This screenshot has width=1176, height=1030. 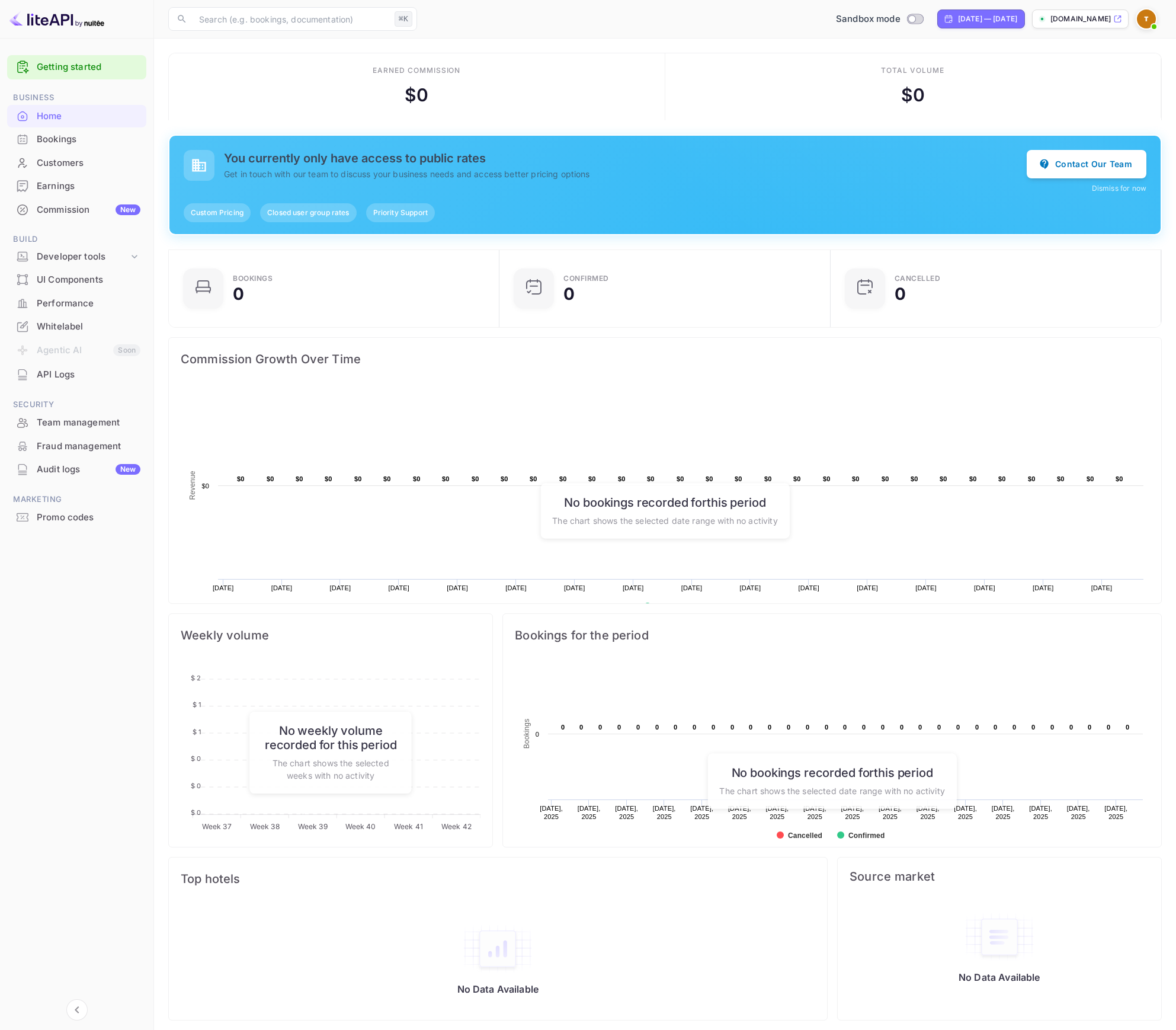 What do you see at coordinates (264, 825) in the screenshot?
I see `tspan: Week 38` at bounding box center [264, 825].